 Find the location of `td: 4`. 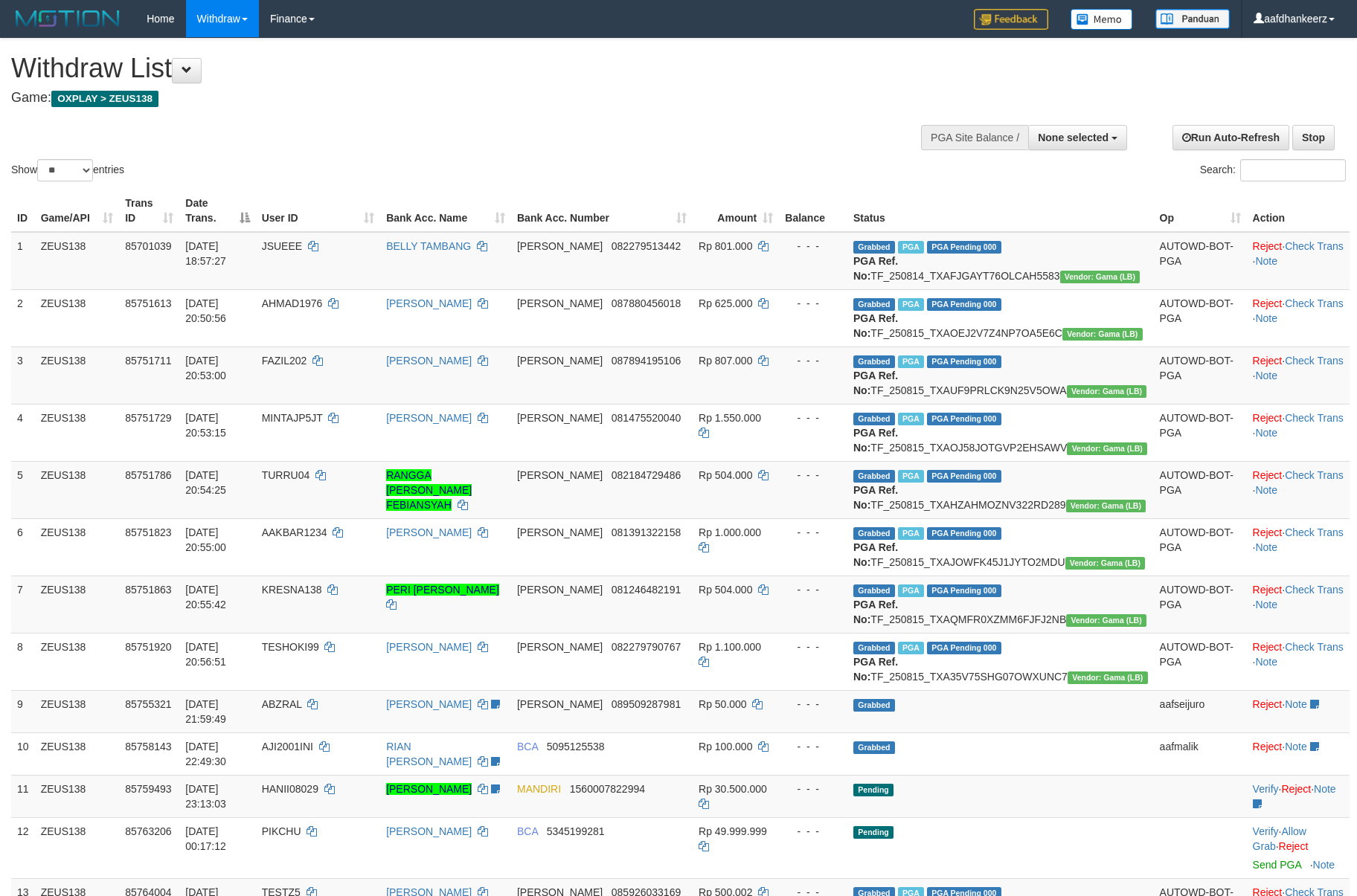

td: 4 is located at coordinates (23, 432).